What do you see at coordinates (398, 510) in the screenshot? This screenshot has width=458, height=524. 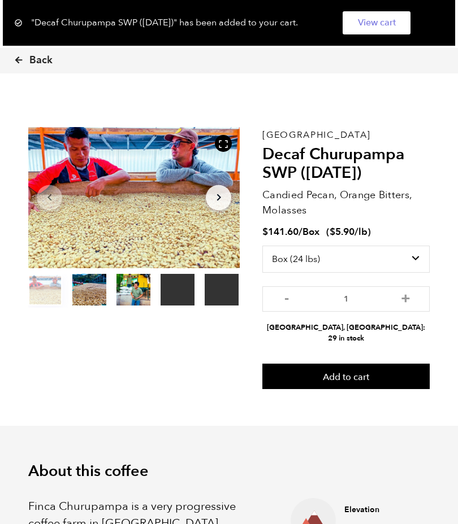 I see `h4: Elevation` at bounding box center [398, 510].